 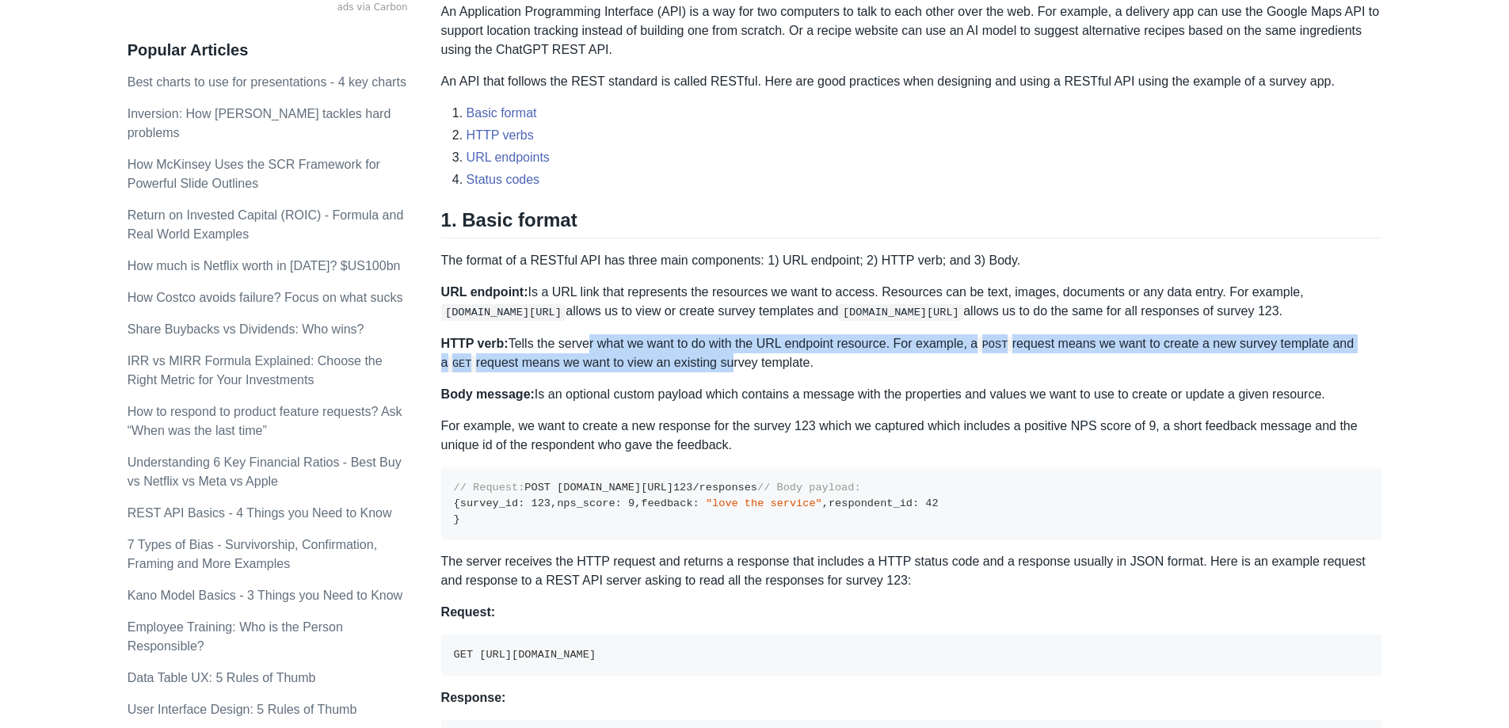 What do you see at coordinates (931, 503) in the screenshot?
I see `span: 42` at bounding box center [931, 503].